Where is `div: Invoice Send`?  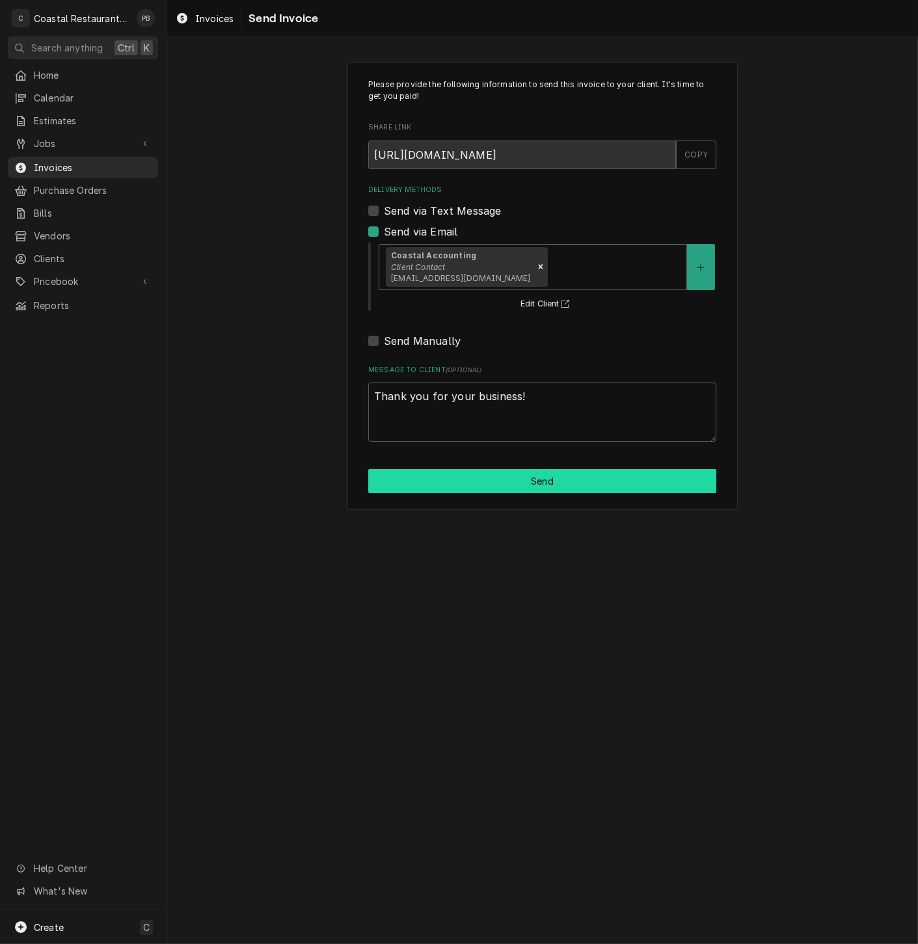 div: Invoice Send is located at coordinates (543, 286).